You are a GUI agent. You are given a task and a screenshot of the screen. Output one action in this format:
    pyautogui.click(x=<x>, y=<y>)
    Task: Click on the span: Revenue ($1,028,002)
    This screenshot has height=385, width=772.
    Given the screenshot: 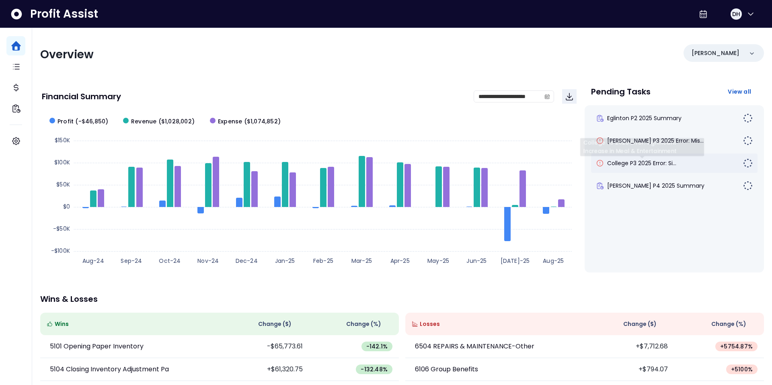 What is the action you would take?
    pyautogui.click(x=163, y=122)
    